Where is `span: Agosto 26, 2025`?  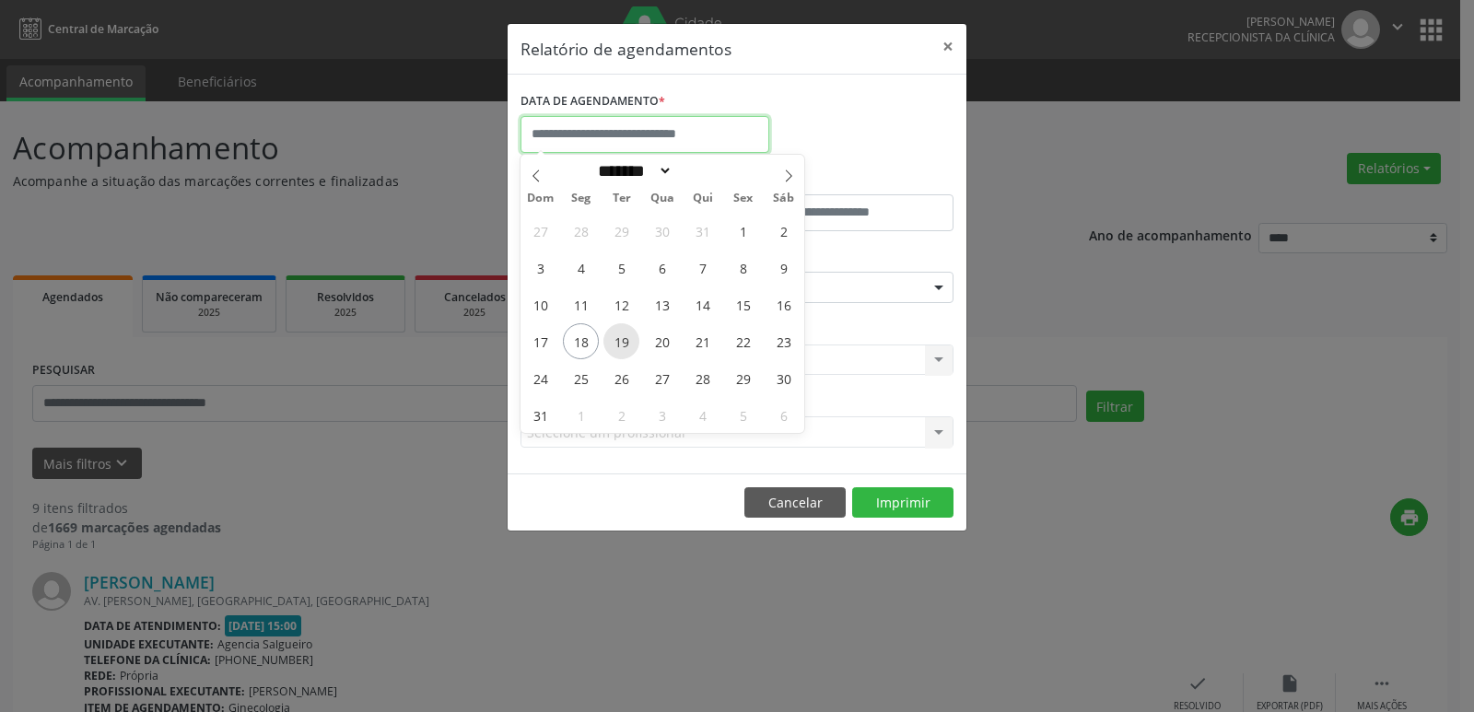 span: Agosto 26, 2025 is located at coordinates (621, 378).